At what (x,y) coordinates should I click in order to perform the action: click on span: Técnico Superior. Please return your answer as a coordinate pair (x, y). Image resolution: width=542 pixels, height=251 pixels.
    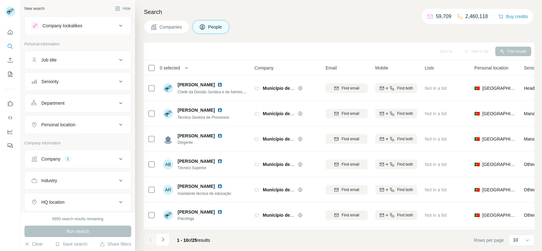
    Looking at the image, I should click on (204, 168).